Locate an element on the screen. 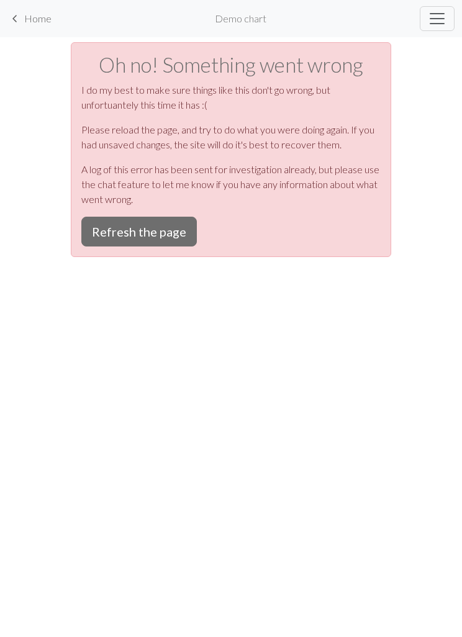  span: Home is located at coordinates (38, 18).